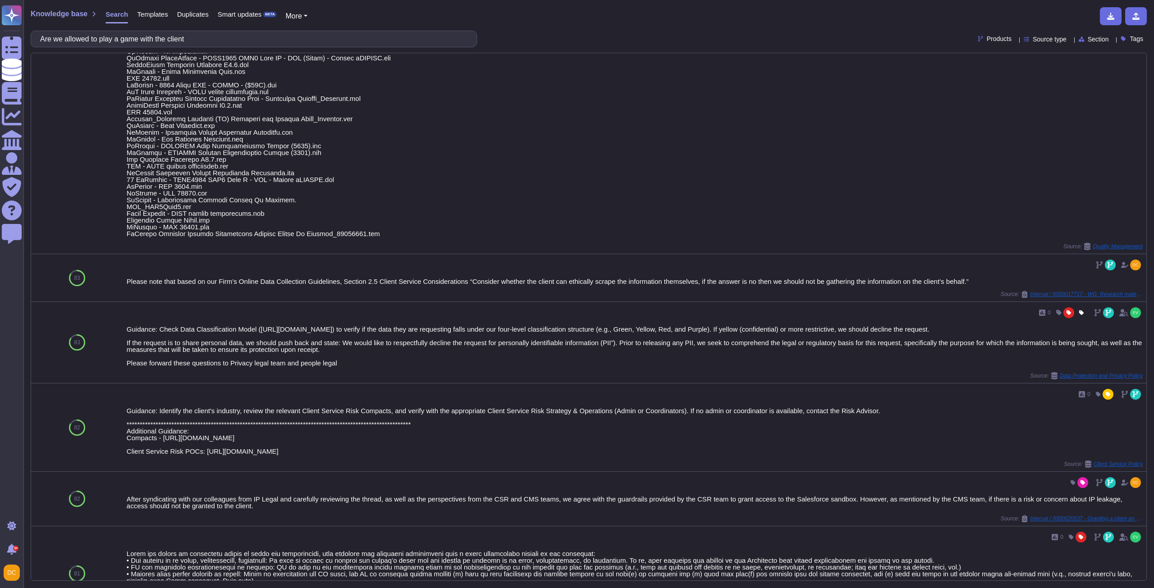  I want to click on span: Client Service Policy, so click(1118, 464).